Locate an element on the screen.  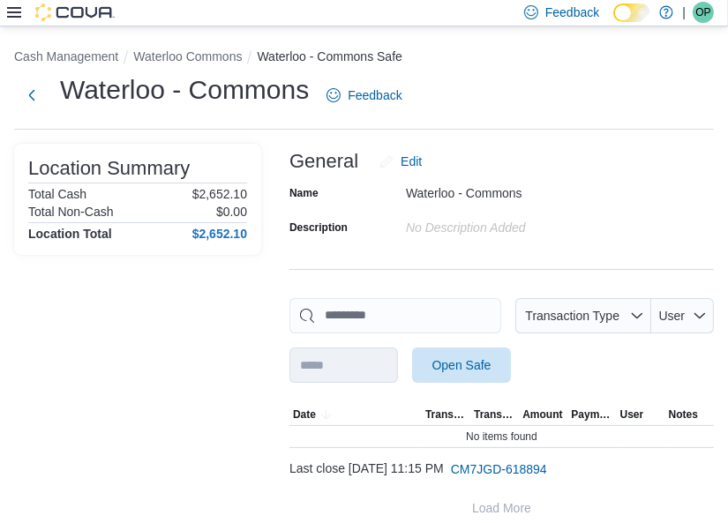
a: Feedback is located at coordinates (364, 95).